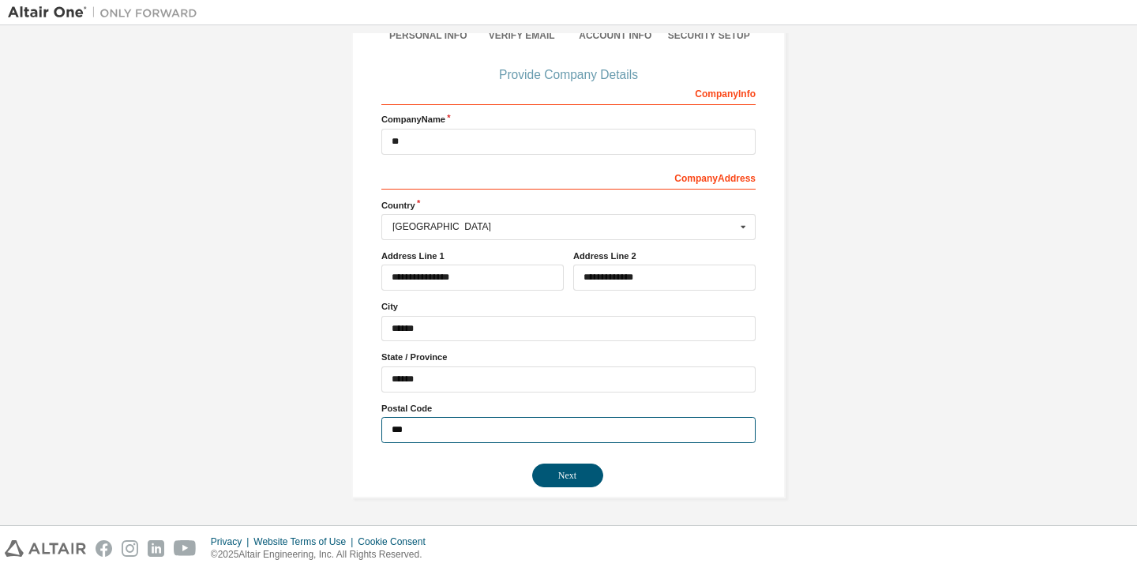 Image resolution: width=1137 pixels, height=571 pixels. Describe the element at coordinates (569, 408) in the screenshot. I see `label: Postal Code` at that location.